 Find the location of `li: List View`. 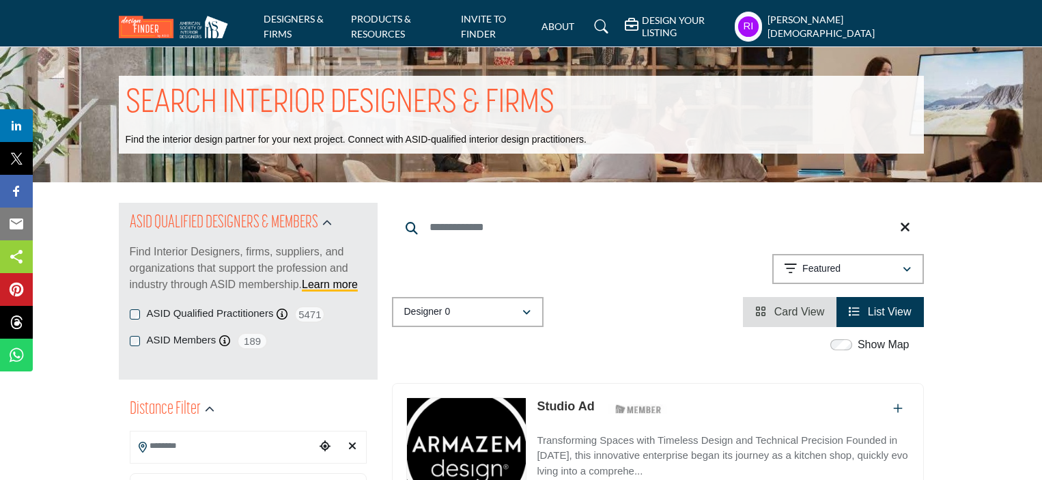

li: List View is located at coordinates (880, 312).